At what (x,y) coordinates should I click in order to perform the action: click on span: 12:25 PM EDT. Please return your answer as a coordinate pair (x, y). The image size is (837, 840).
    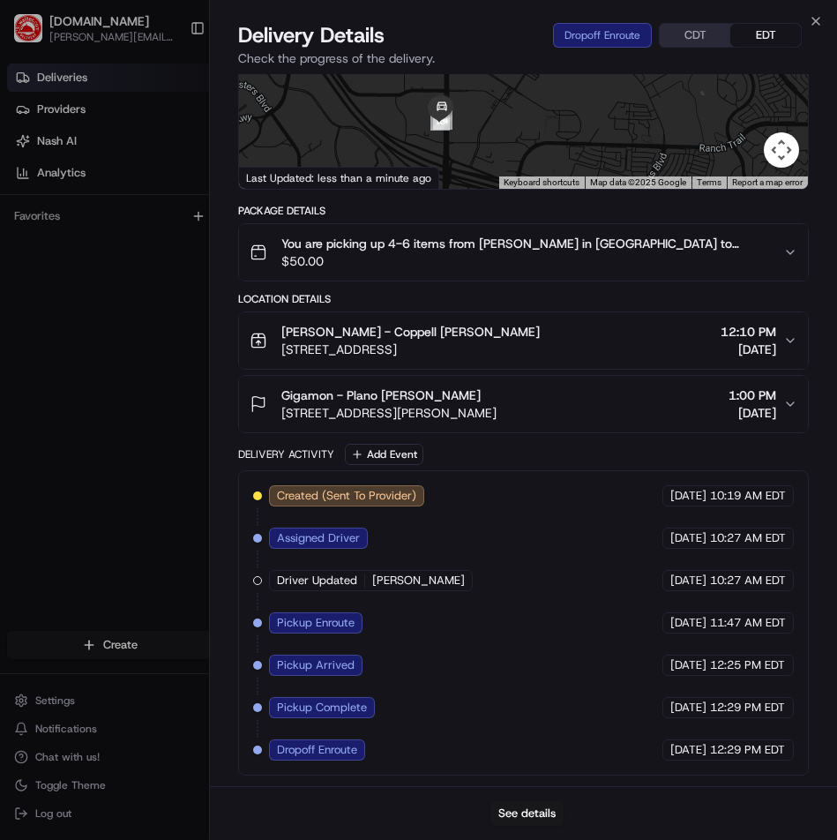
    Looking at the image, I should click on (747, 665).